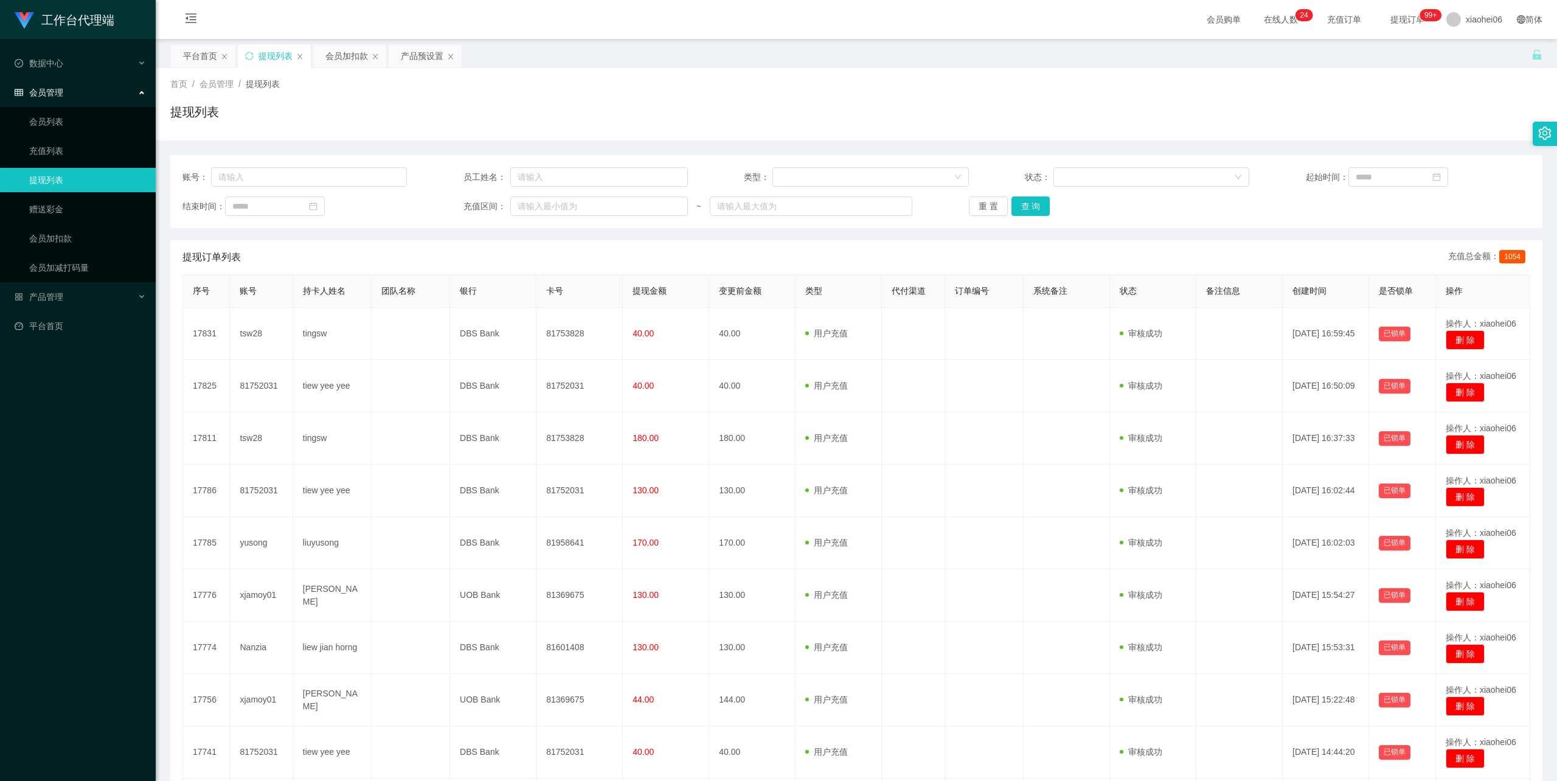 Image resolution: width=1557 pixels, height=781 pixels. Describe the element at coordinates (332, 648) in the screenshot. I see `td: liew jian horng` at that location.